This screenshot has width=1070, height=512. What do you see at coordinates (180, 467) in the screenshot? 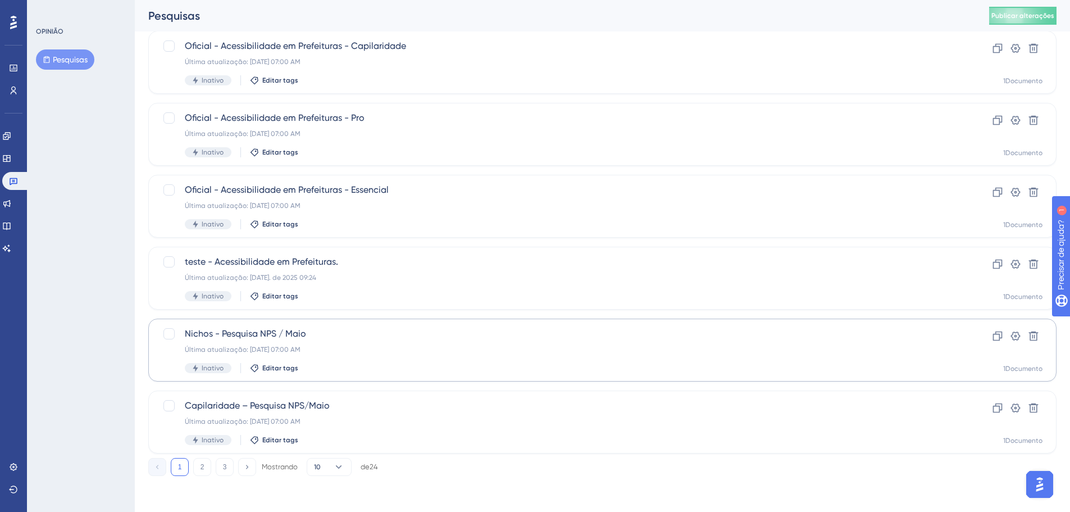
I see `button: 1` at bounding box center [180, 467].